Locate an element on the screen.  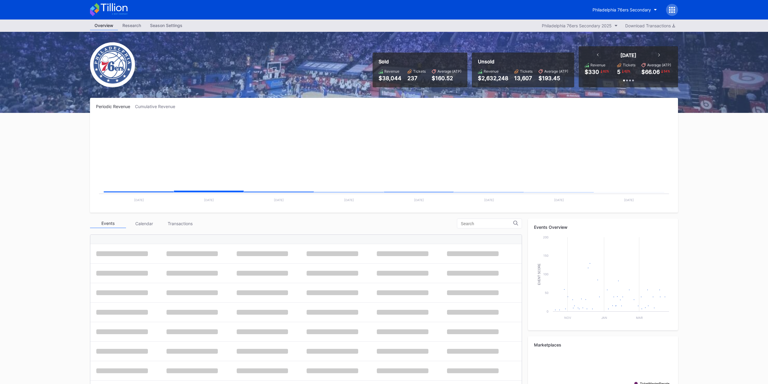
div: 62 % is located at coordinates (628, 71).